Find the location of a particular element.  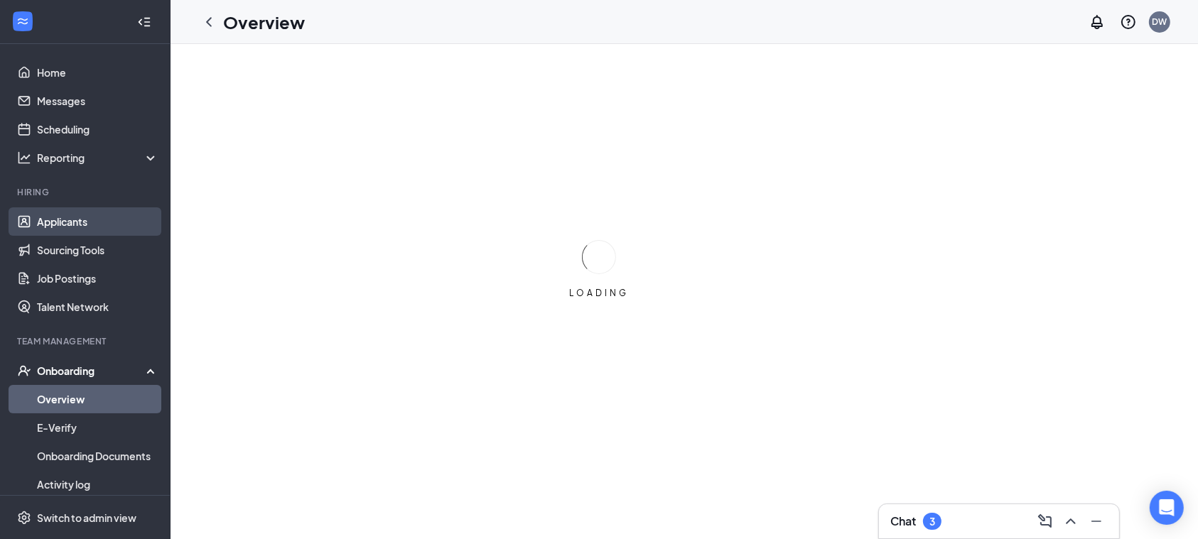

a: Home is located at coordinates (97, 72).